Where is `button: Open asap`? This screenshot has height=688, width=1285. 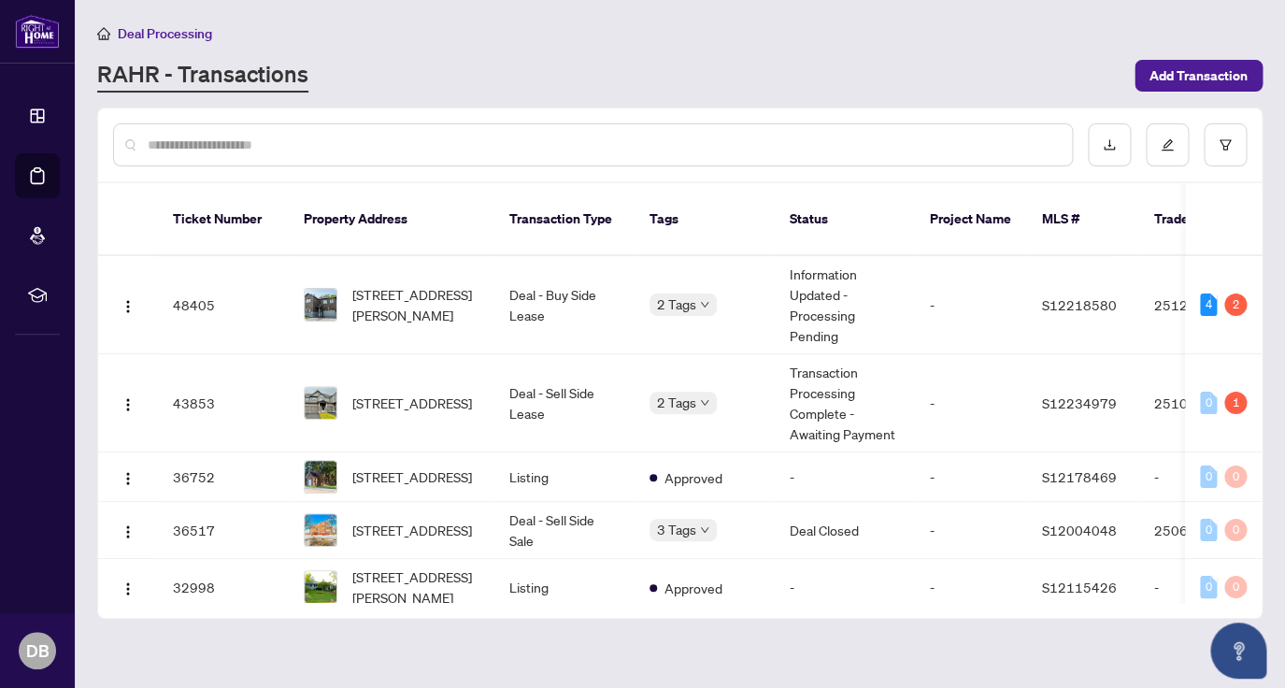
button: Open asap is located at coordinates (1238, 650).